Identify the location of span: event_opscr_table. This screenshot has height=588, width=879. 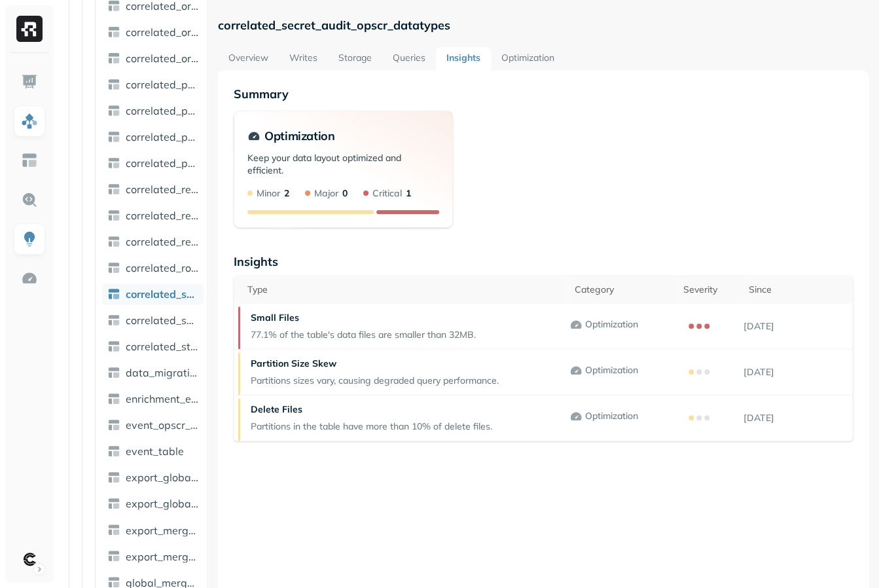
(162, 425).